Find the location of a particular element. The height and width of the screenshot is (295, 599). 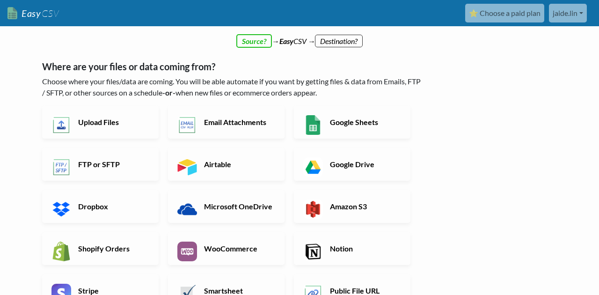

img: Microsoft OneDrive App & API is located at coordinates (187, 209).